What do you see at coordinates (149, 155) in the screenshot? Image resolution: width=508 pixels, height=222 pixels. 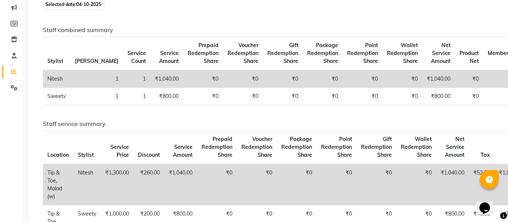 I see `span: Discount` at bounding box center [149, 155].